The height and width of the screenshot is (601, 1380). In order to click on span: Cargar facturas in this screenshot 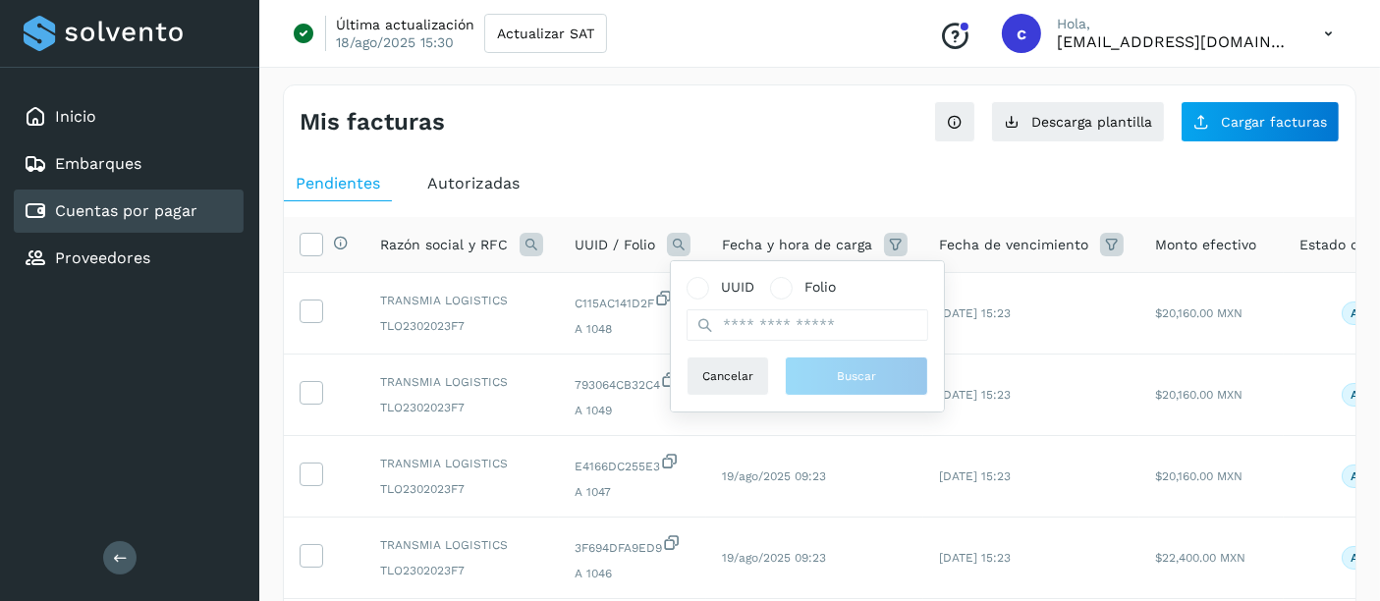, I will do `click(1274, 122)`.